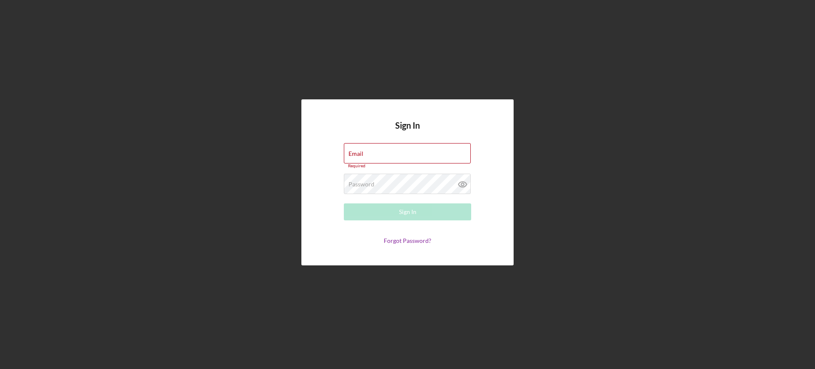 Image resolution: width=815 pixels, height=369 pixels. What do you see at coordinates (408, 132) in the screenshot?
I see `h4: Sign In` at bounding box center [408, 132].